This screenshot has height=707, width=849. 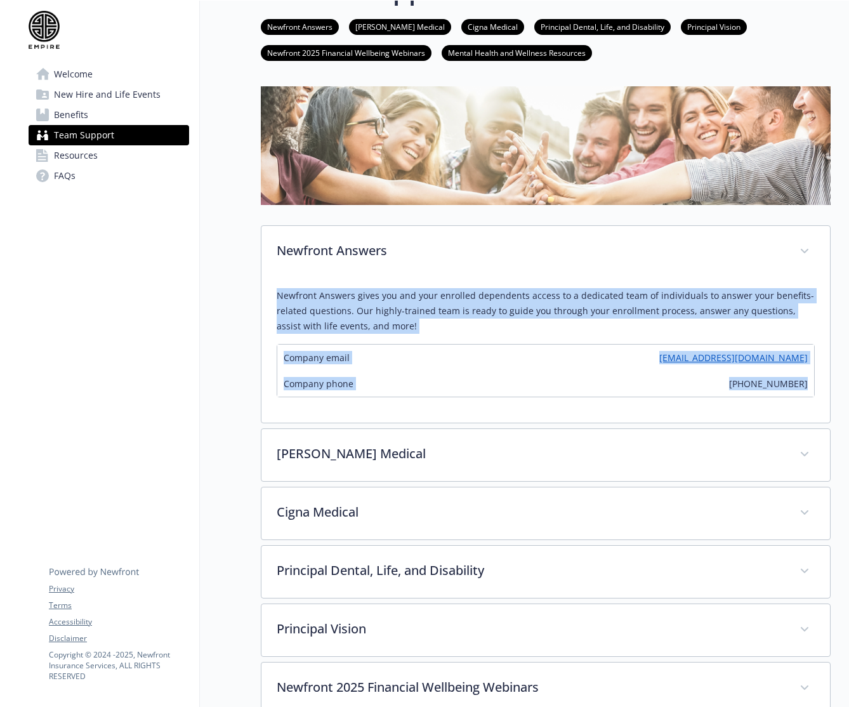 I want to click on p: Newfront Answers, so click(x=531, y=251).